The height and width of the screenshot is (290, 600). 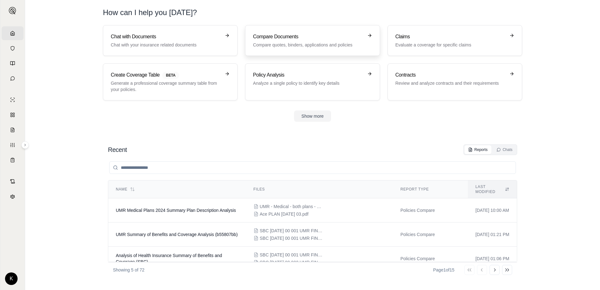 What do you see at coordinates (308, 83) in the screenshot?
I see `p: Analyze a single policy to identify key details` at bounding box center [308, 83].